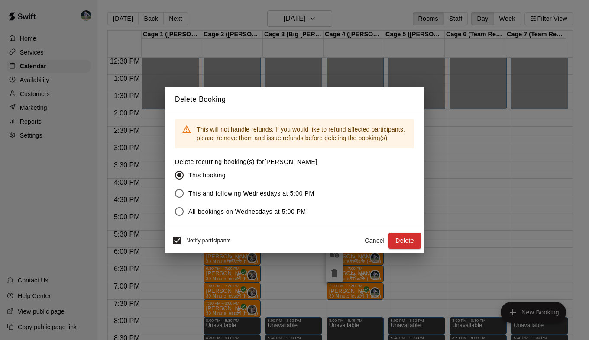  What do you see at coordinates (207, 175) in the screenshot?
I see `span: This booking` at bounding box center [207, 175].